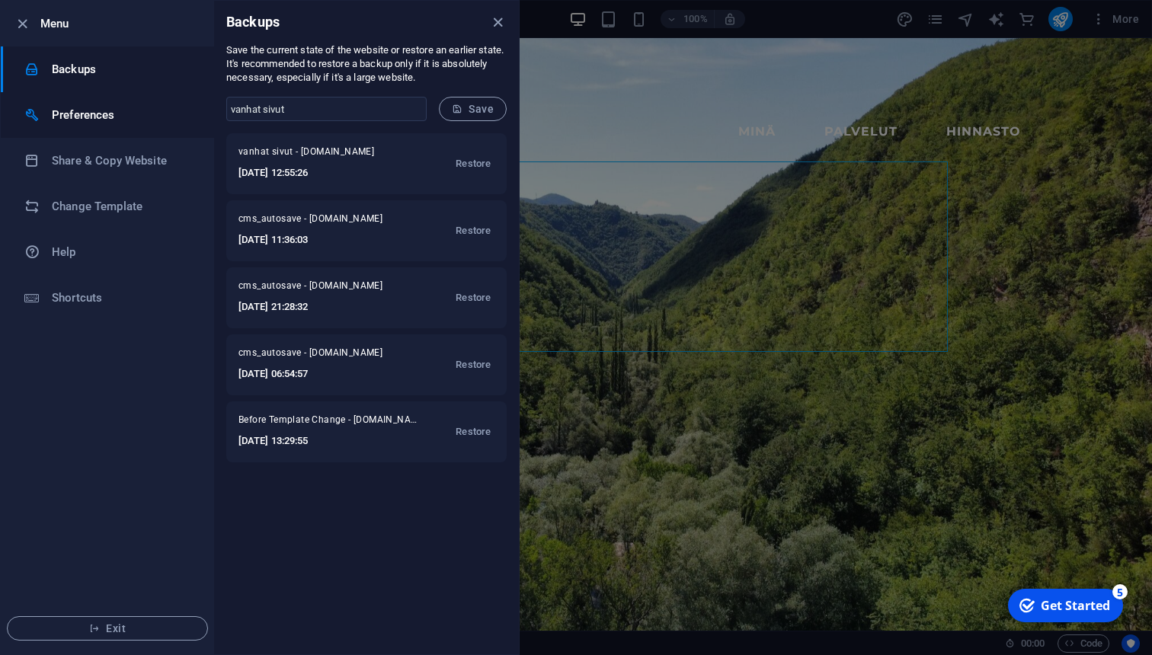  Describe the element at coordinates (122, 252) in the screenshot. I see `h6: Help` at that location.